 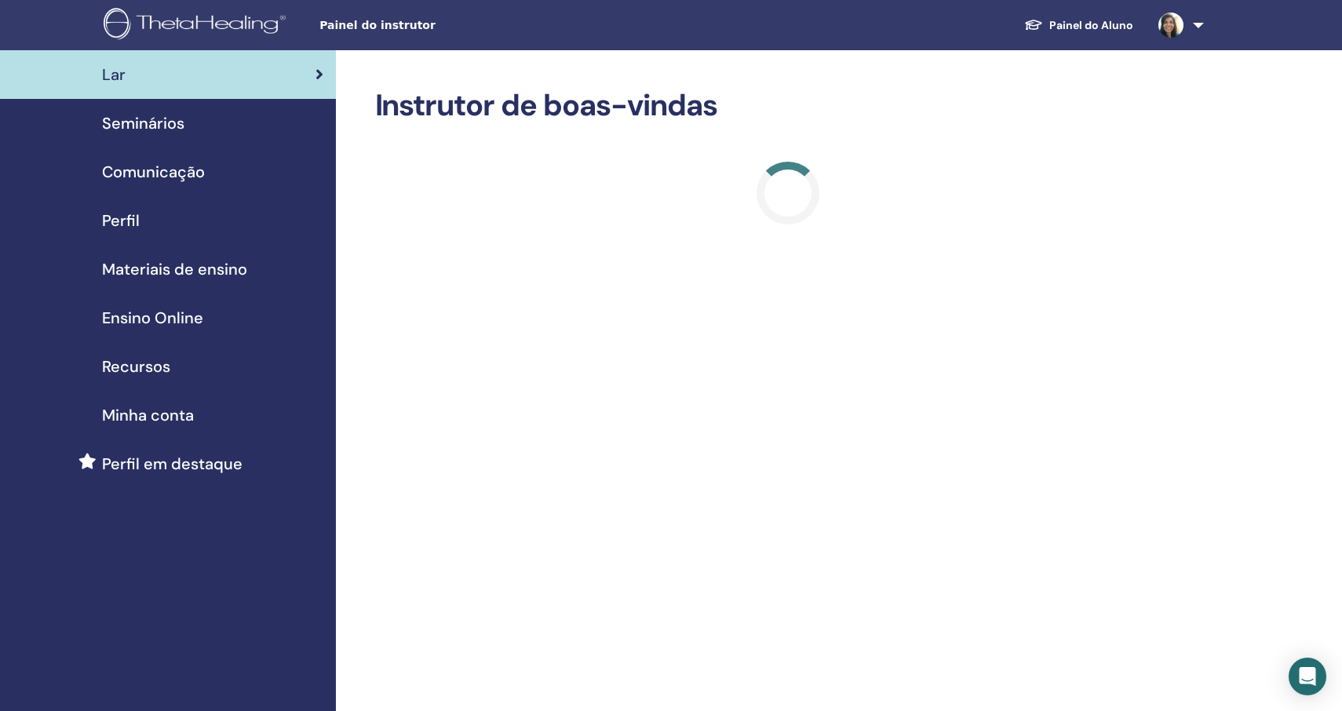 What do you see at coordinates (153, 172) in the screenshot?
I see `span: Comunicação` at bounding box center [153, 172].